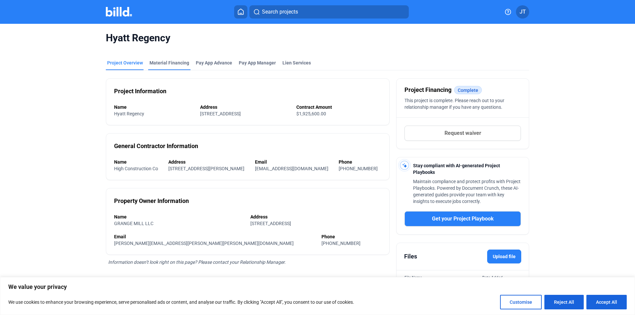  Describe the element at coordinates (181, 302) in the screenshot. I see `p: We use cookies to enhance your browsing experience, serve personalised ads or content, and analys...` at that location.